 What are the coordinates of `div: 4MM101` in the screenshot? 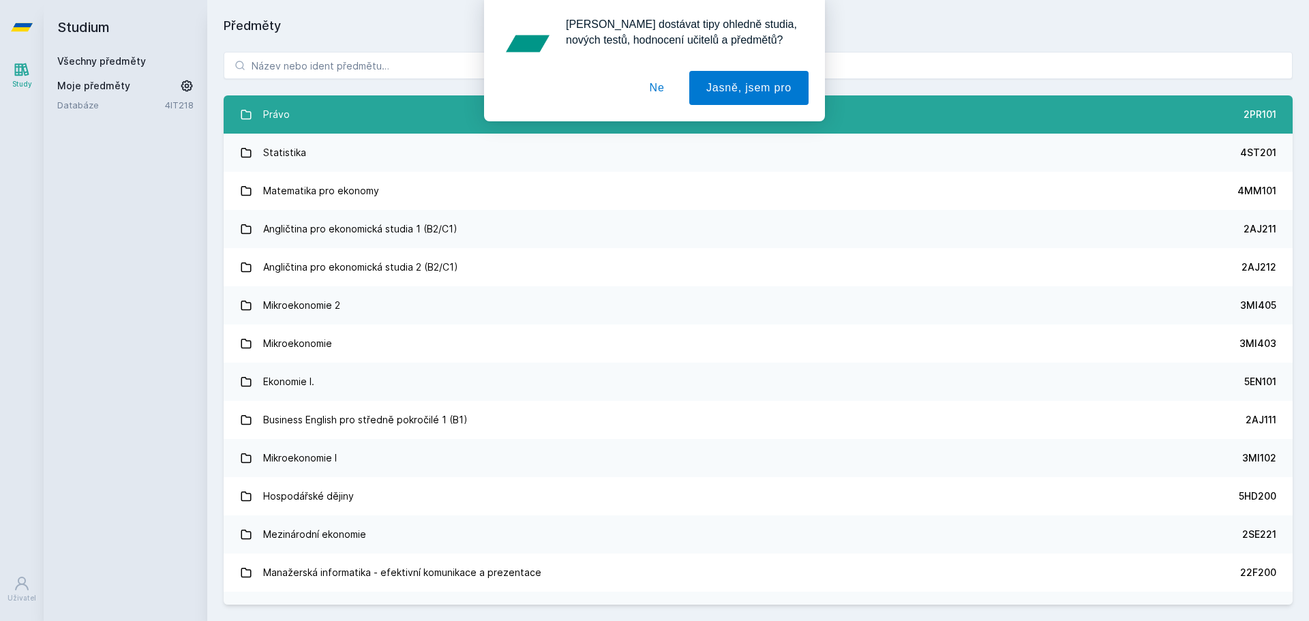 It's located at (1256, 191).